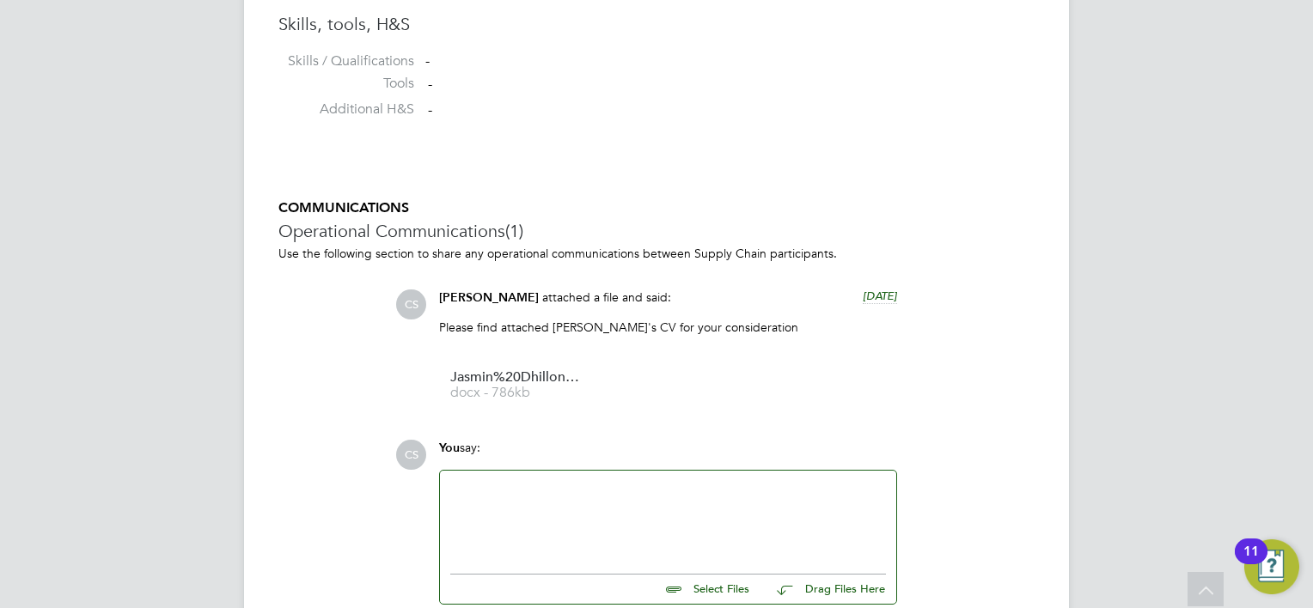 This screenshot has width=1313, height=608. What do you see at coordinates (657, 254) in the screenshot?
I see `p: Use the following section to share any operational communications between Supply Chain participants.` at bounding box center [657, 254].